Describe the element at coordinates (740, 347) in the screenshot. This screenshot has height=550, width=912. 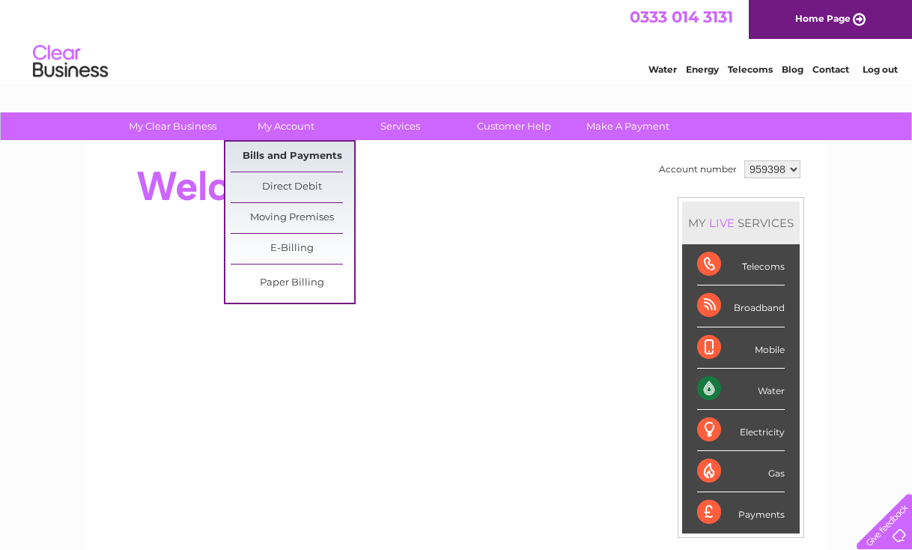
I see `div: Mobile` at that location.